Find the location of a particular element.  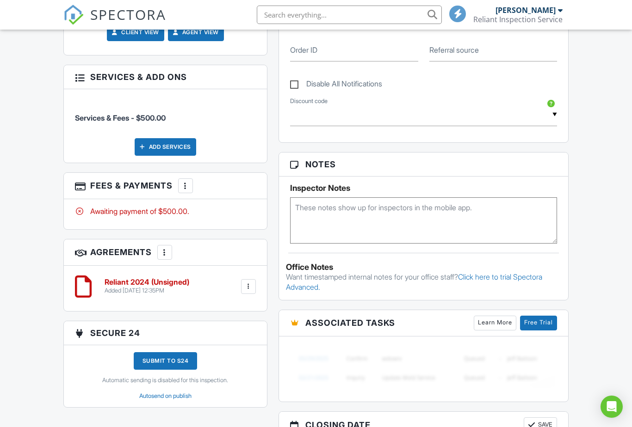

label: Referral source is located at coordinates (454, 50).